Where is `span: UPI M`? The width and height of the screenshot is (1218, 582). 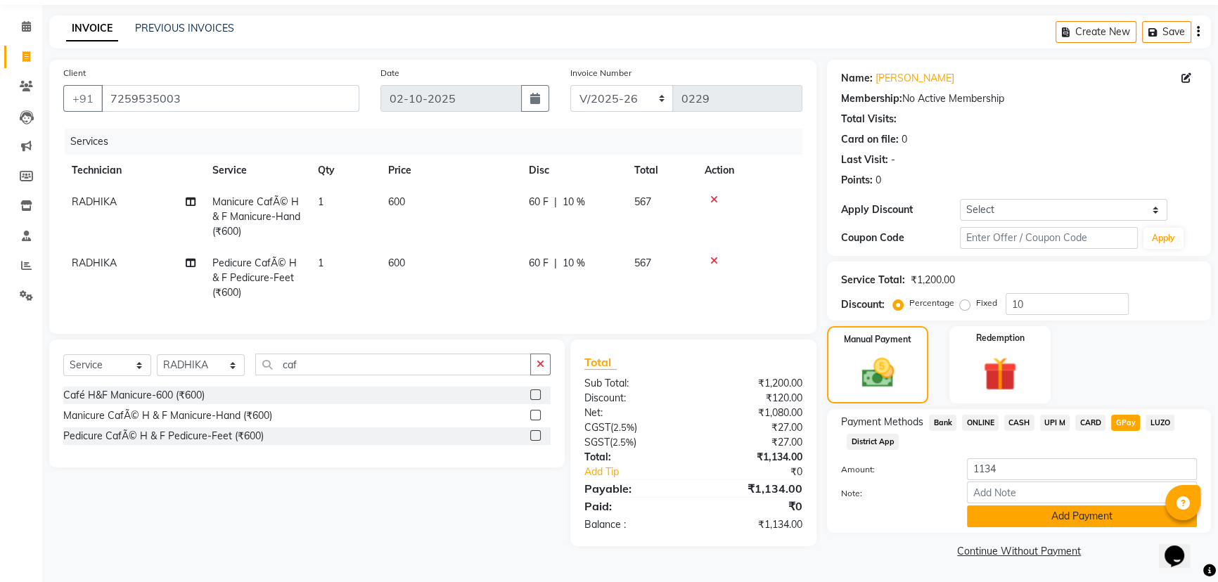
span: UPI M is located at coordinates (1055, 423).